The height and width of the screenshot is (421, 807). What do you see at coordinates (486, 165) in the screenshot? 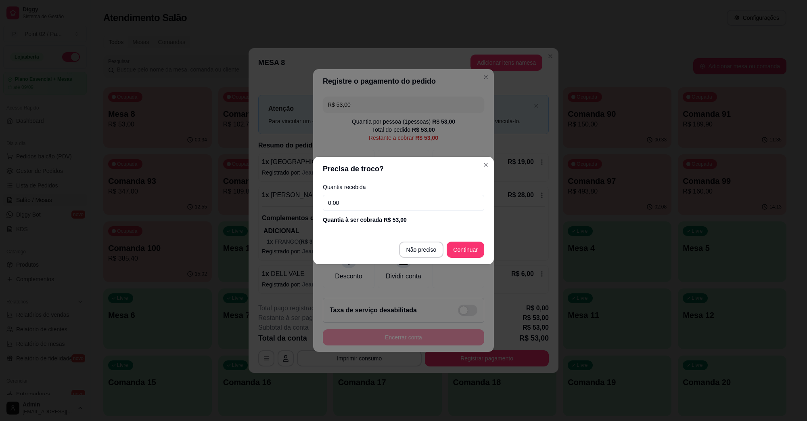
I see `button: Close` at bounding box center [486, 165].